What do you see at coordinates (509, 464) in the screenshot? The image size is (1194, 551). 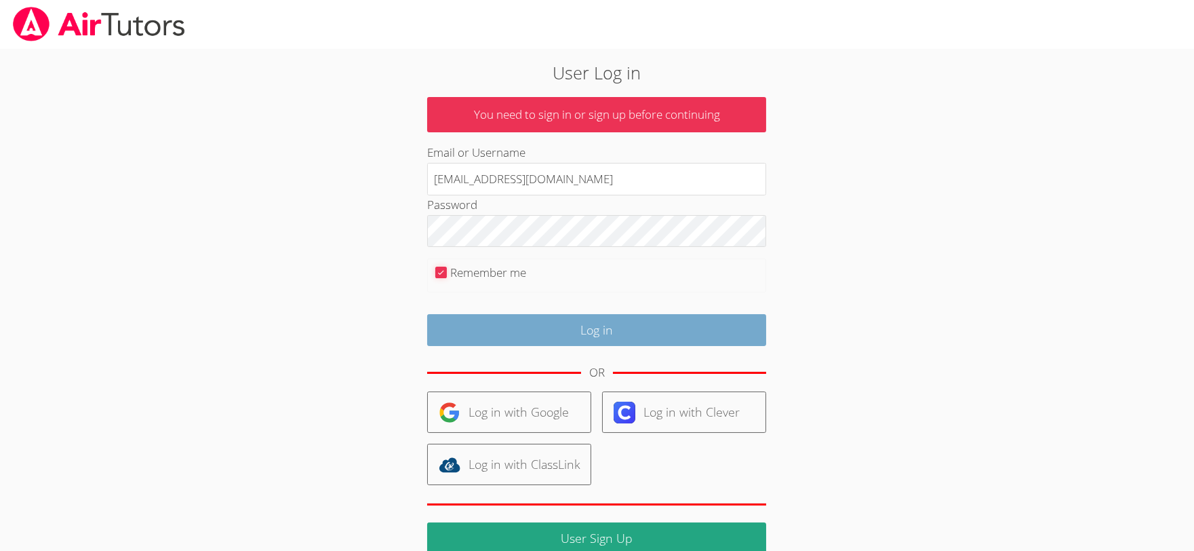 I see `a: Log in with ClassLink` at bounding box center [509, 464].